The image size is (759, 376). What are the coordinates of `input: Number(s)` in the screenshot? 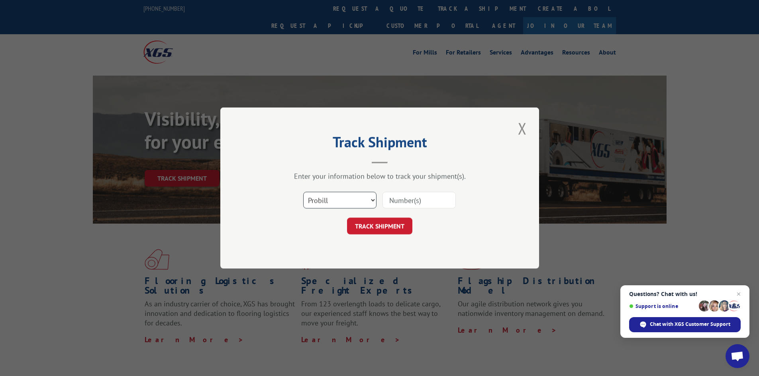 It's located at (419, 200).